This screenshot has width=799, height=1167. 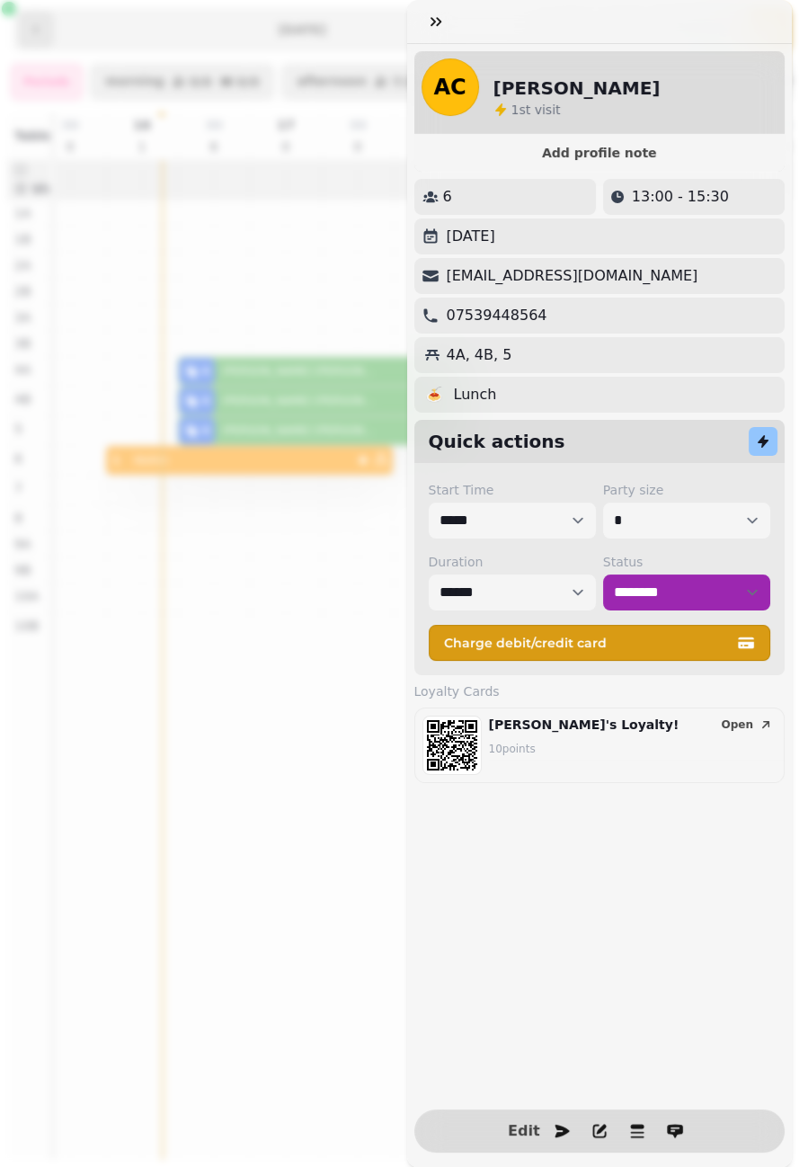 I want to click on label: Status, so click(x=687, y=562).